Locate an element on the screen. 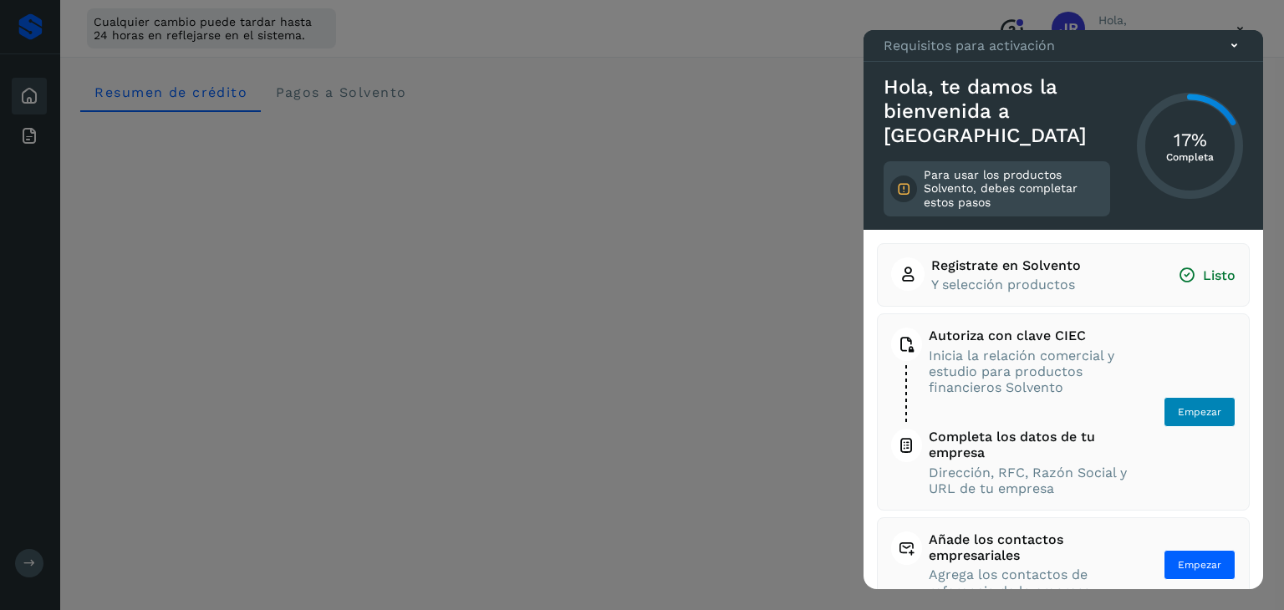 The image size is (1284, 610). p: Requisitos para activación is located at coordinates (969, 45).